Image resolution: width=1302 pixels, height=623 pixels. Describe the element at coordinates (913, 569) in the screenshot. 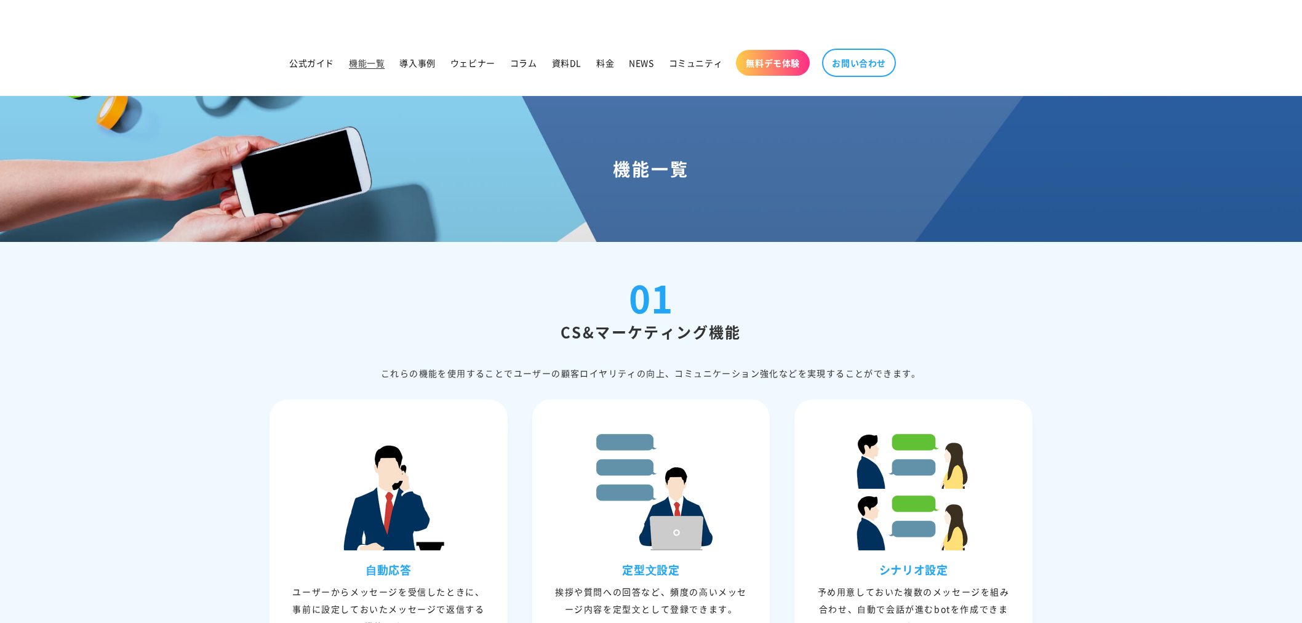

I see `h3: シナリオ設定` at that location.